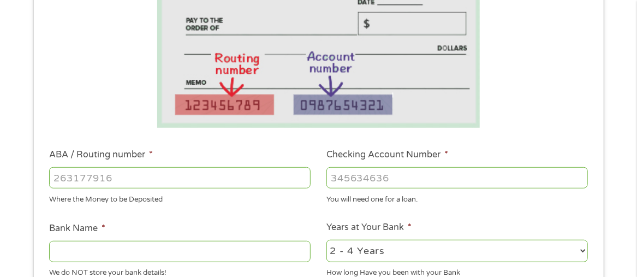  I want to click on input: 345634636, so click(457, 177).